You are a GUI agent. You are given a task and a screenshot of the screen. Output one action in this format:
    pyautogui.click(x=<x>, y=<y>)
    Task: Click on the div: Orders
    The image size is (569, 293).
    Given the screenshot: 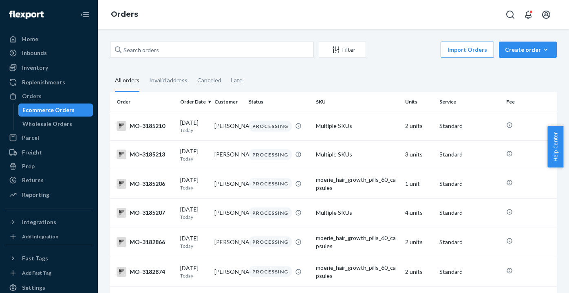 What is the action you would take?
    pyautogui.click(x=32, y=96)
    